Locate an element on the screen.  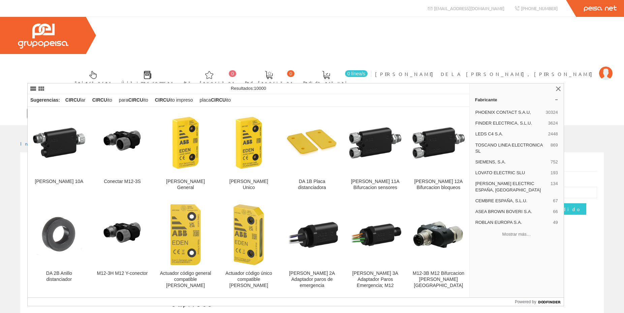
img: Actuador código general compatible Adam is located at coordinates (186, 234).